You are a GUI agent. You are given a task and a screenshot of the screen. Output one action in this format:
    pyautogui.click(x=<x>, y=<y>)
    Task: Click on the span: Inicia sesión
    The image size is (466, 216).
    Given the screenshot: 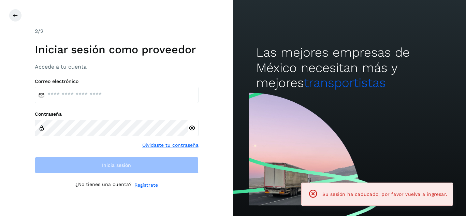 What is the action you would take?
    pyautogui.click(x=116, y=165)
    